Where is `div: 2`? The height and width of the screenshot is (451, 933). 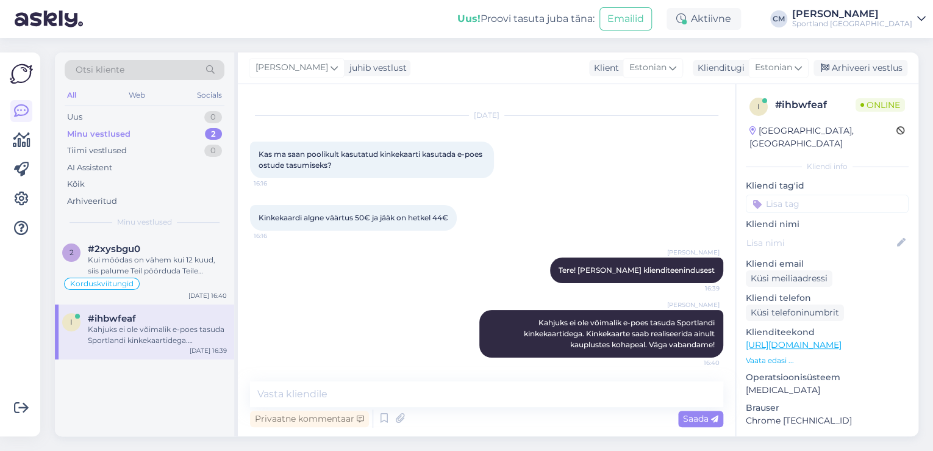
div: 2 is located at coordinates (213, 134).